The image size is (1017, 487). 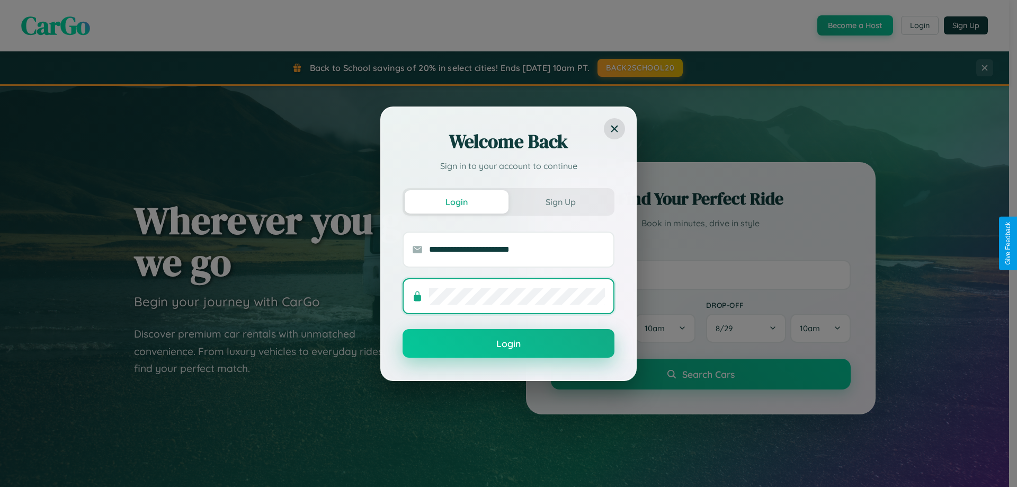 I want to click on div: Give Feedback, so click(x=1008, y=243).